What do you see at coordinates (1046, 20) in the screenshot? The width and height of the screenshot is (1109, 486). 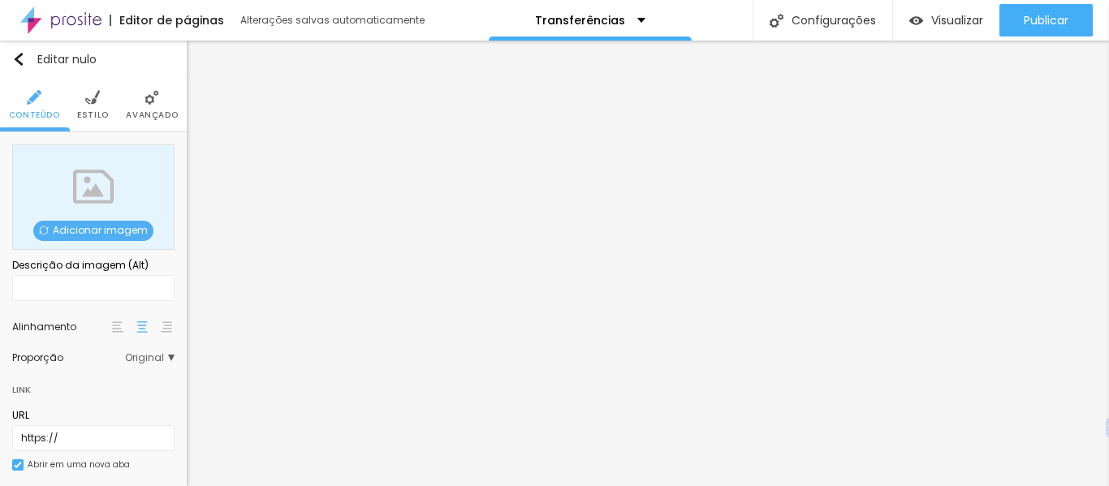 I see `button: Publicar` at bounding box center [1046, 20].